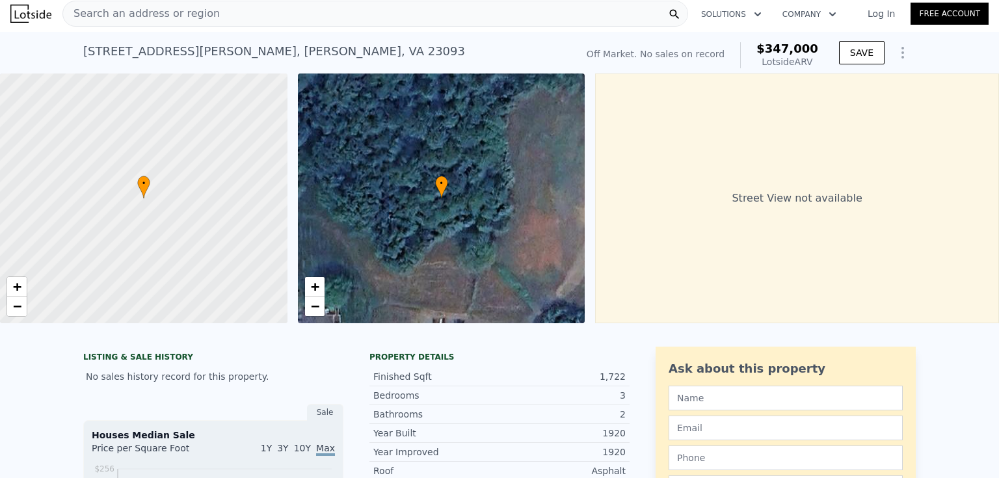 This screenshot has height=478, width=999. I want to click on button: SAVE, so click(862, 53).